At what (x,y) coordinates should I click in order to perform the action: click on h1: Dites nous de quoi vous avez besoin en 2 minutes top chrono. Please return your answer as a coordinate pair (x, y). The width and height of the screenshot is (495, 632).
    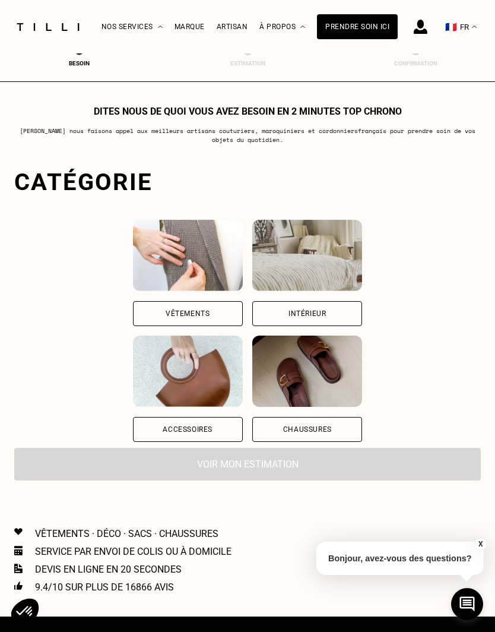
    Looking at the image, I should click on (248, 111).